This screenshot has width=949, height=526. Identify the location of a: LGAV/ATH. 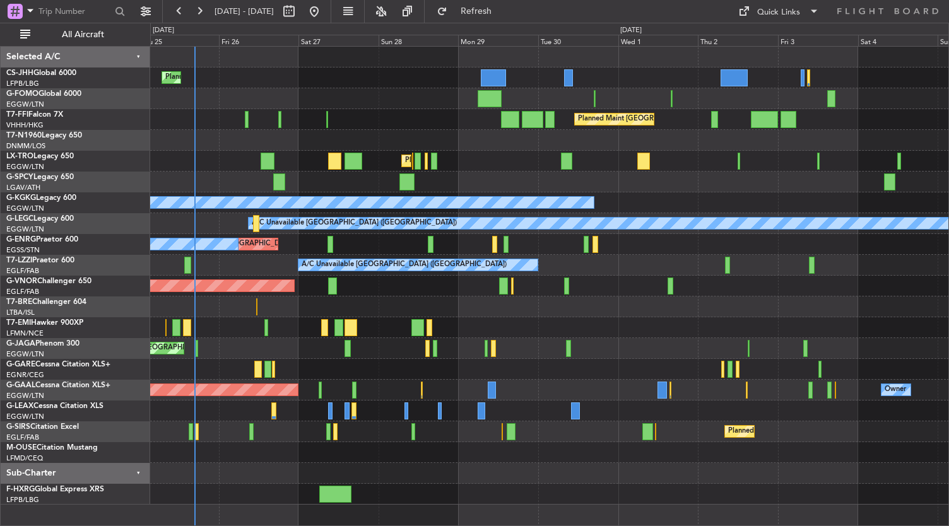
(23, 187).